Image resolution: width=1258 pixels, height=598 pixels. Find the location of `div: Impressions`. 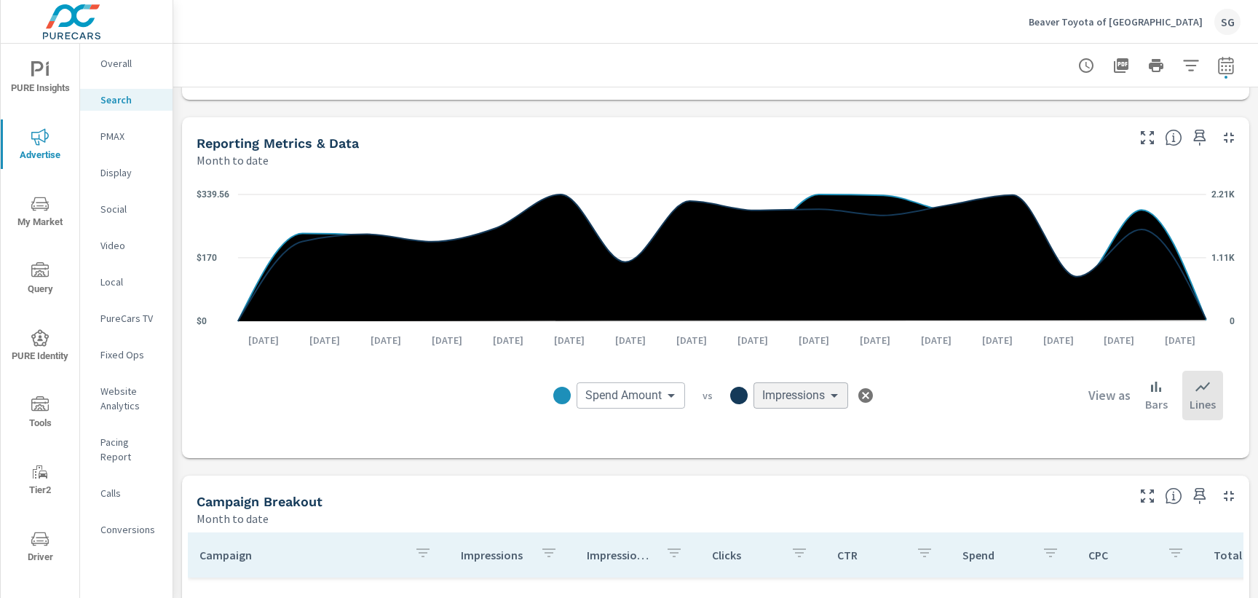

div: Impressions is located at coordinates (801, 395).